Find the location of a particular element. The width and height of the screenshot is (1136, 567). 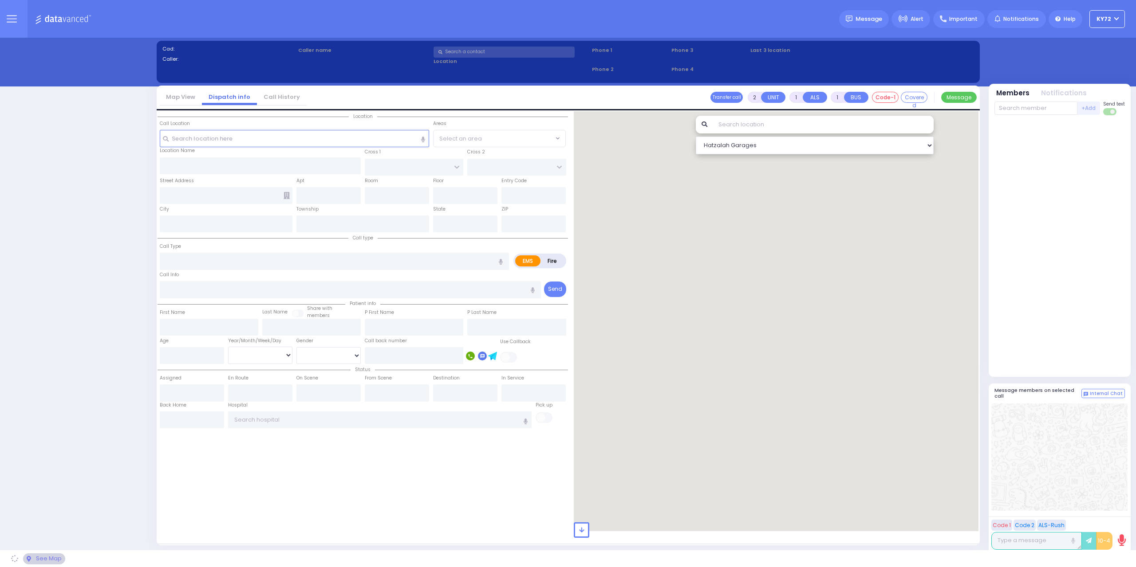

button: Covered is located at coordinates (914, 97).